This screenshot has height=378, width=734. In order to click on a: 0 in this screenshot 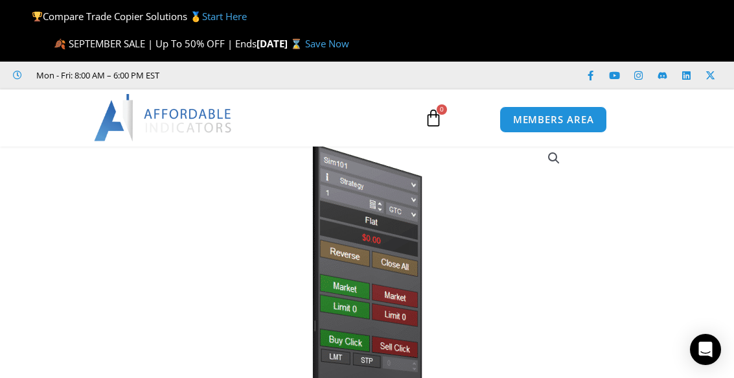, I will do `click(434, 118)`.